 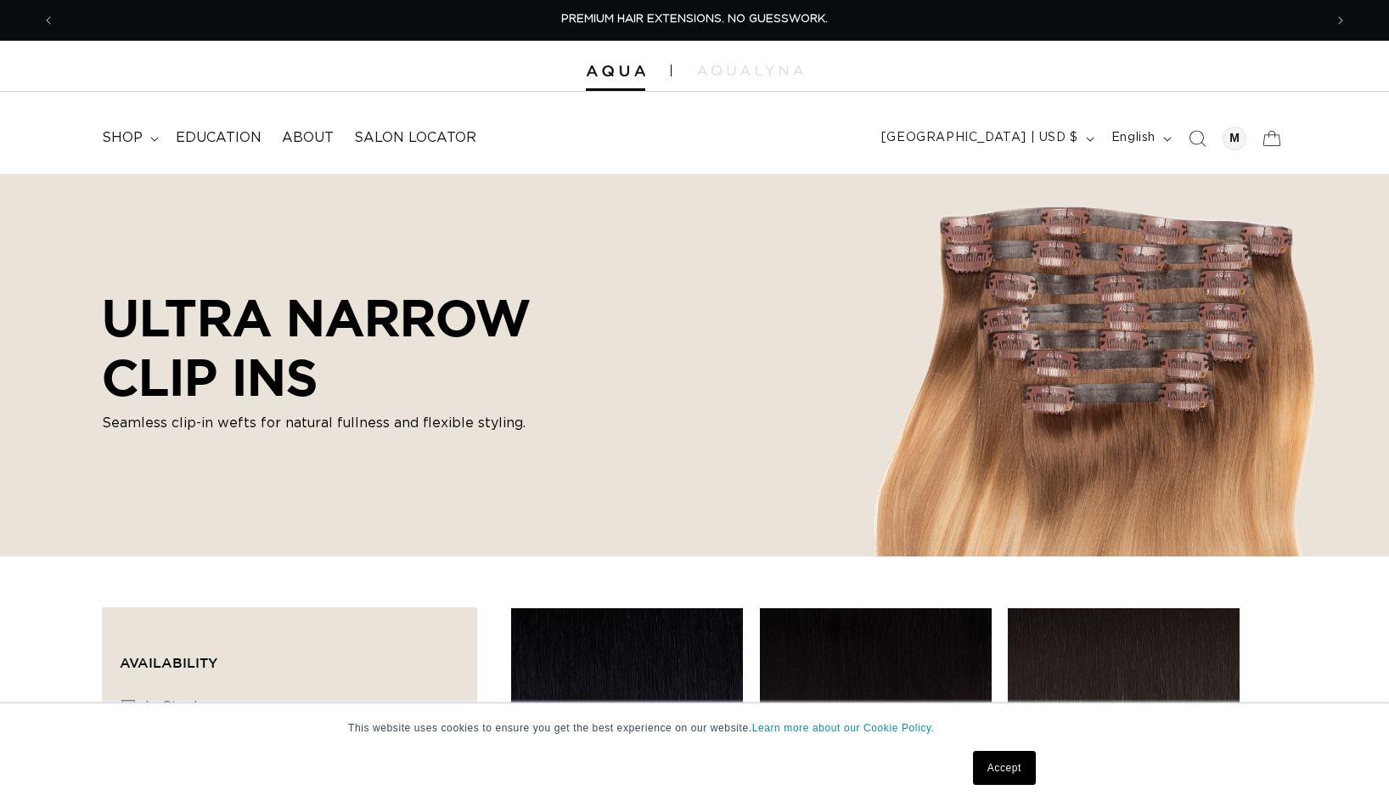 What do you see at coordinates (750, 70) in the screenshot?
I see `img: aqualyna.com` at bounding box center [750, 70].